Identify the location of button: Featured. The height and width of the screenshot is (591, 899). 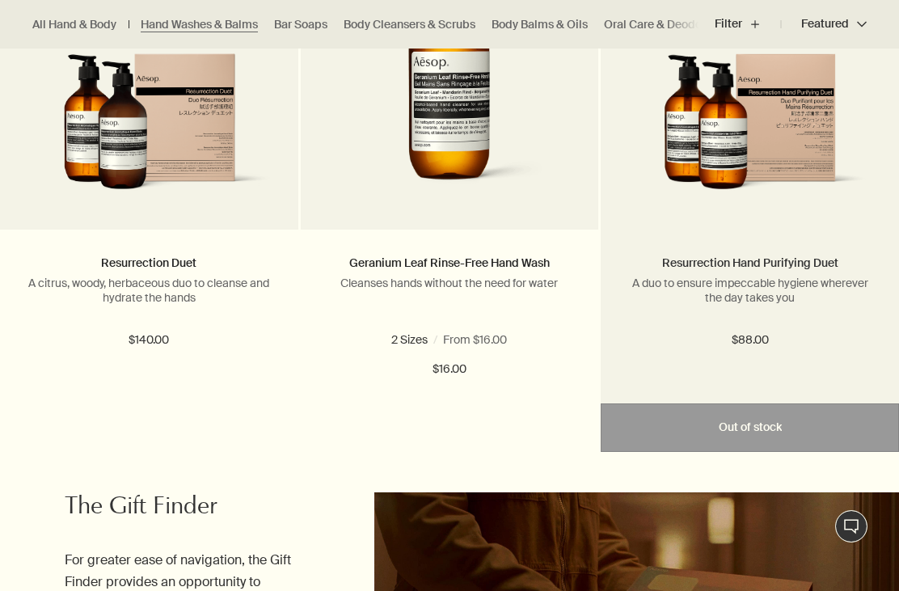
(824, 24).